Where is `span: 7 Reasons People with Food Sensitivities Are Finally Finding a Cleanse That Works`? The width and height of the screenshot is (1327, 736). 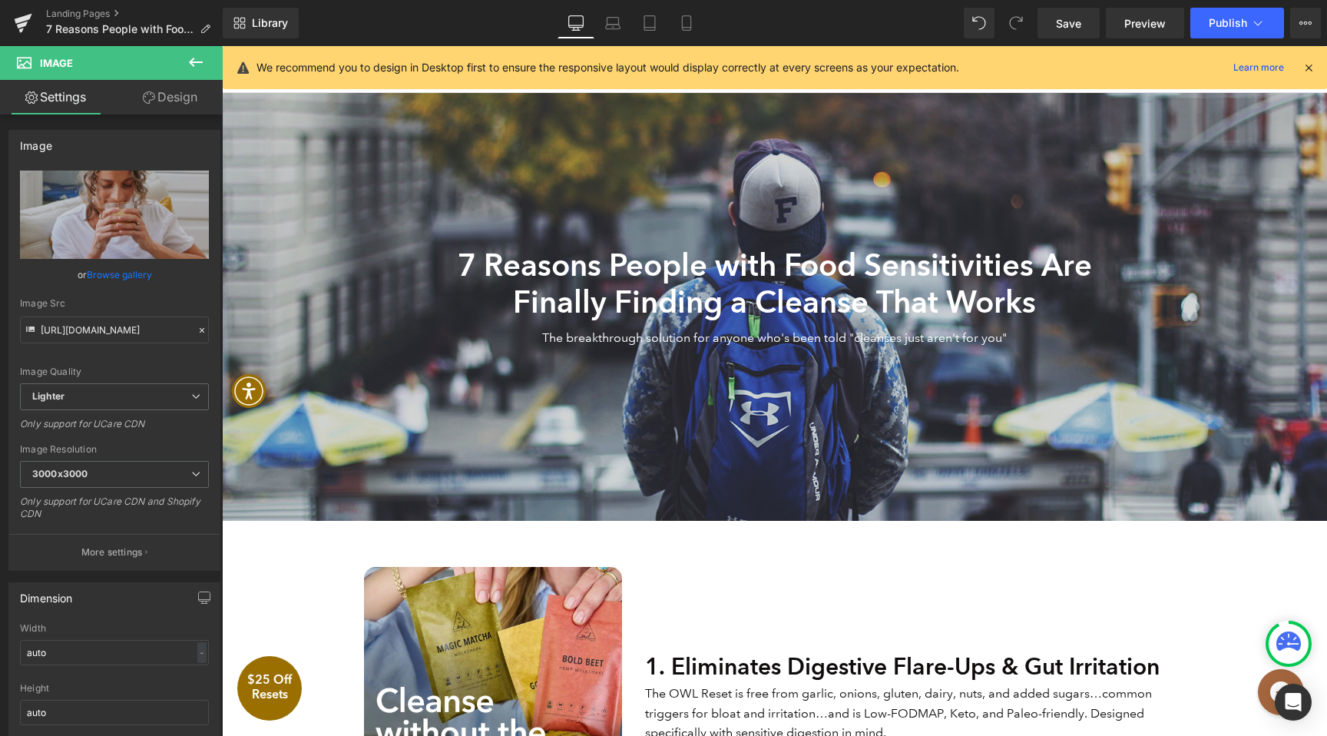 span: 7 Reasons People with Food Sensitivities Are Finally Finding a Cleanse That Works is located at coordinates (120, 29).